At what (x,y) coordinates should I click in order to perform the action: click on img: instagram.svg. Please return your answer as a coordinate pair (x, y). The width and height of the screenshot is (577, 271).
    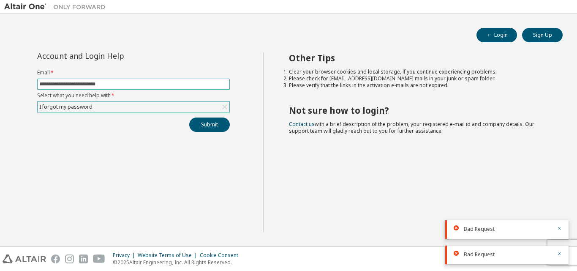
    Looking at the image, I should click on (69, 259).